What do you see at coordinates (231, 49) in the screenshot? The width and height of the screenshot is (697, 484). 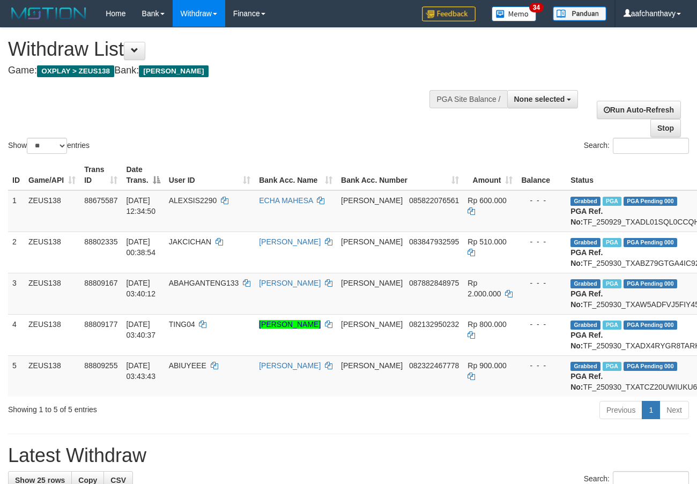 I see `h1: Withdraw List` at bounding box center [231, 49].